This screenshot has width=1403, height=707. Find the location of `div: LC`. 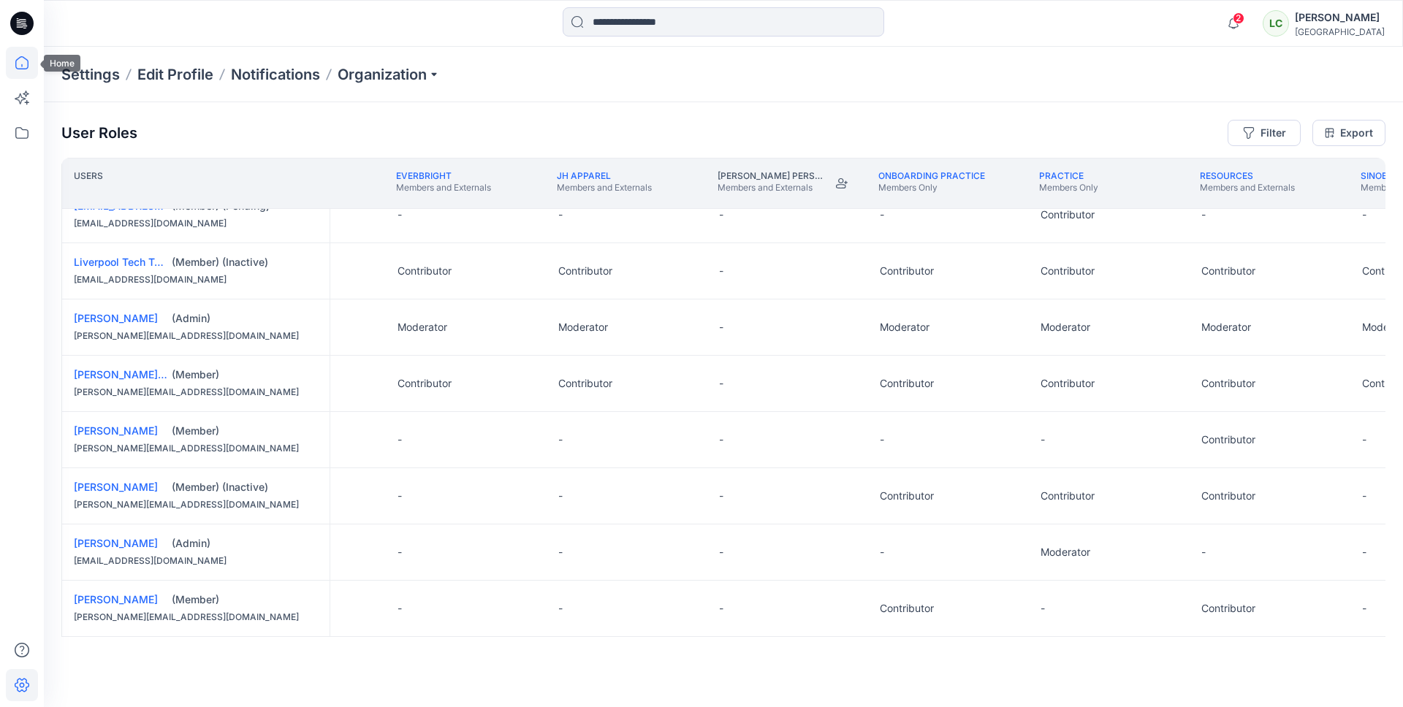

div: LC is located at coordinates (1276, 23).